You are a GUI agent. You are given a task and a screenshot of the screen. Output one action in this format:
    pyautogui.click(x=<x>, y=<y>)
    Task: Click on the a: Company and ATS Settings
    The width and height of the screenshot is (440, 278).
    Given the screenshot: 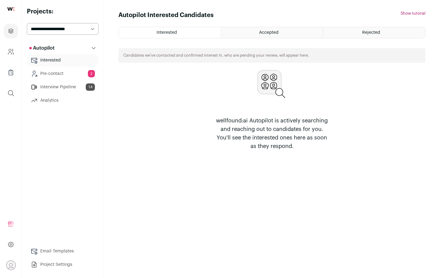 What is the action you would take?
    pyautogui.click(x=11, y=52)
    